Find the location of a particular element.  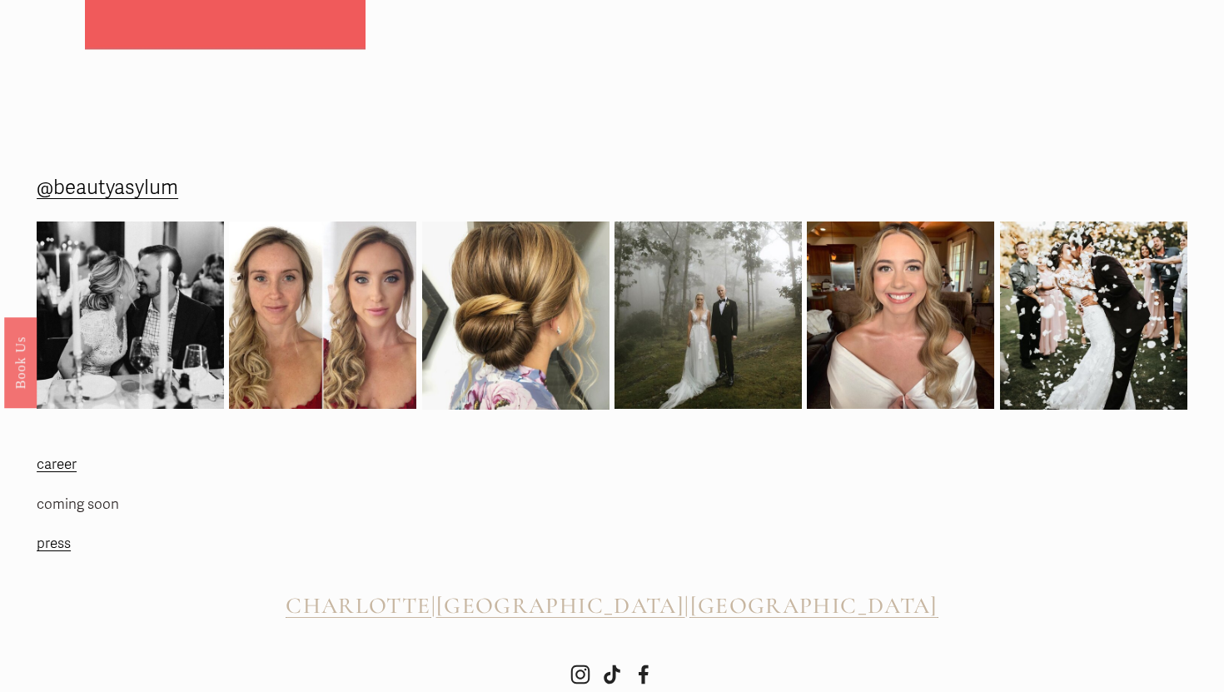

a: @beautyasylum is located at coordinates (107, 187).